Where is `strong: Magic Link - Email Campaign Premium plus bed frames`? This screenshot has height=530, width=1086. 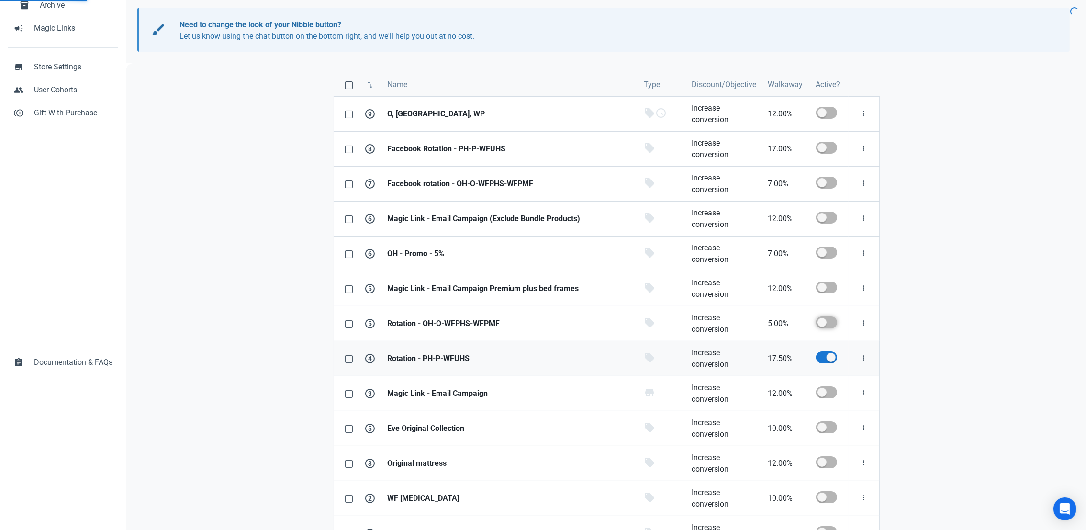
strong: Magic Link - Email Campaign Premium plus bed frames is located at coordinates (510, 289).